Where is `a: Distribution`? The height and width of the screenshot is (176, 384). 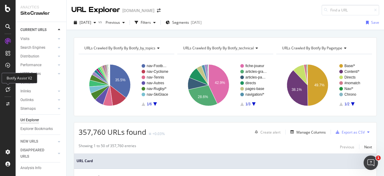 a: Distribution is located at coordinates (38, 56).